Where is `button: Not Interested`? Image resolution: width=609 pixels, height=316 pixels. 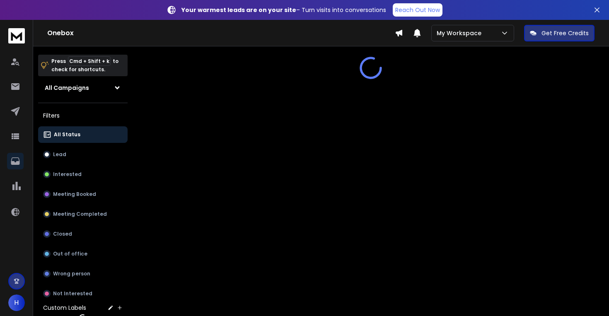
button: Not Interested is located at coordinates (83, 294).